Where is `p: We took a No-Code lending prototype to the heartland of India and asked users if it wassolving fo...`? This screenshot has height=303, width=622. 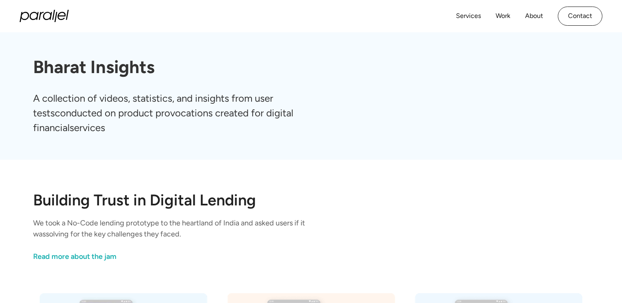 p: We took a No-Code lending prototype to the heartland of India and asked users if it wassolving fo... is located at coordinates (186, 229).